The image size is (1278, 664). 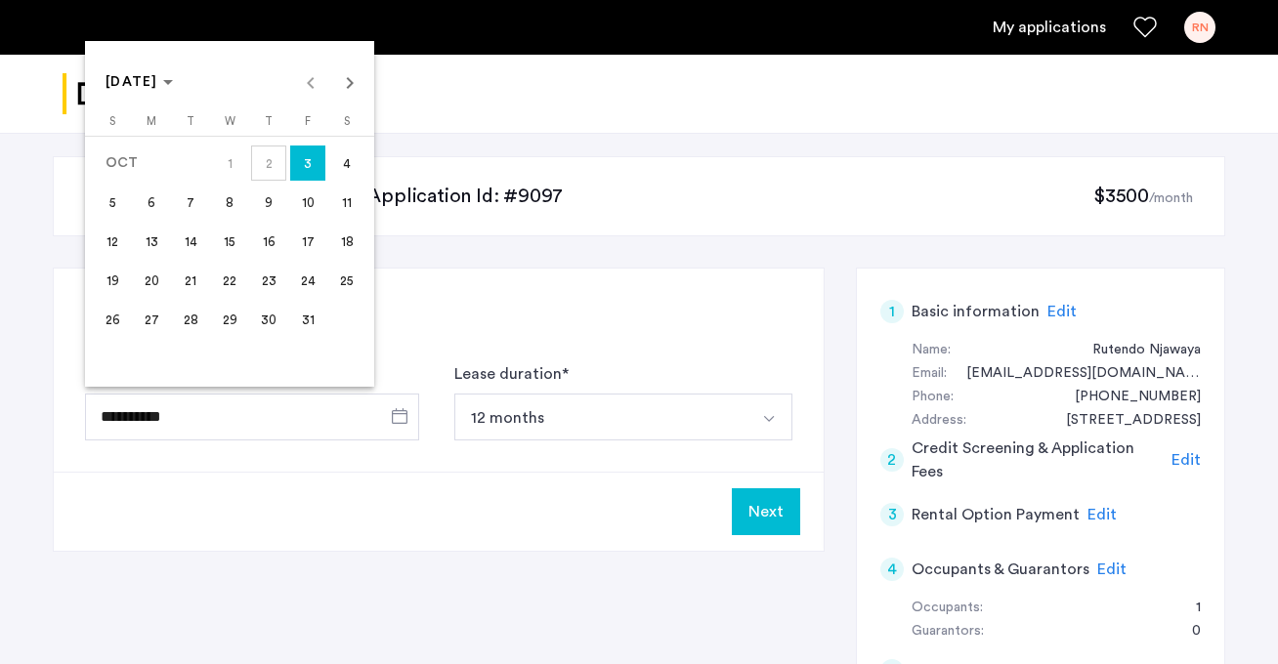 I want to click on button: Choose month and year, so click(x=139, y=82).